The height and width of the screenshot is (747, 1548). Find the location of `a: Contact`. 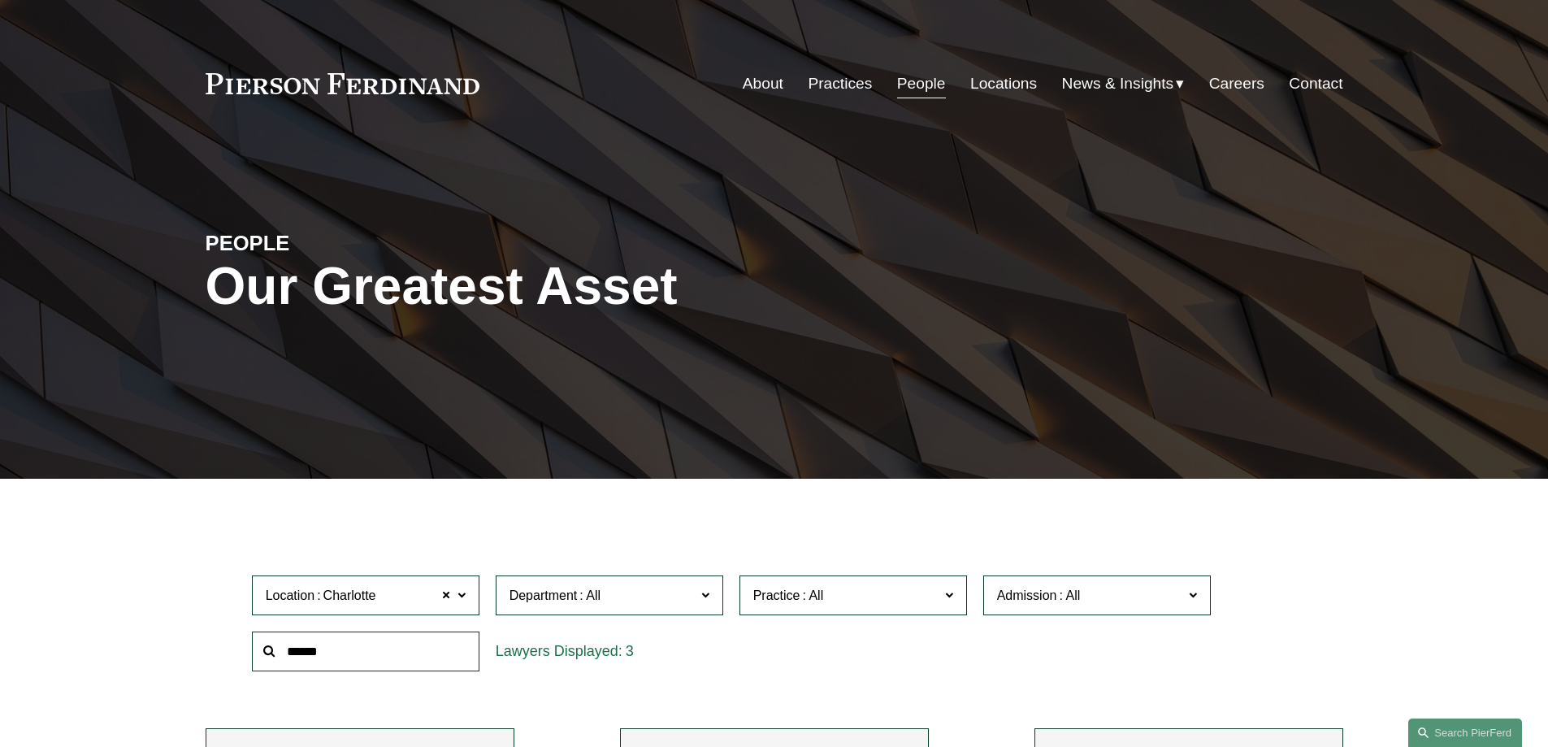

a: Contact is located at coordinates (1315, 84).